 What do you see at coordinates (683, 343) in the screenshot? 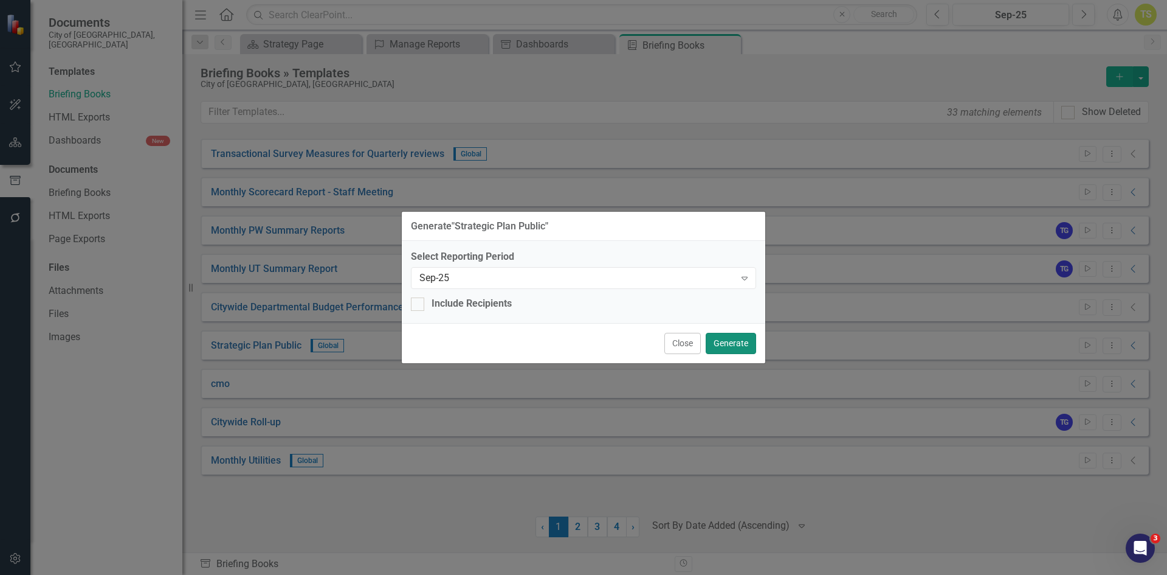
I see `button: Close` at bounding box center [683, 343].